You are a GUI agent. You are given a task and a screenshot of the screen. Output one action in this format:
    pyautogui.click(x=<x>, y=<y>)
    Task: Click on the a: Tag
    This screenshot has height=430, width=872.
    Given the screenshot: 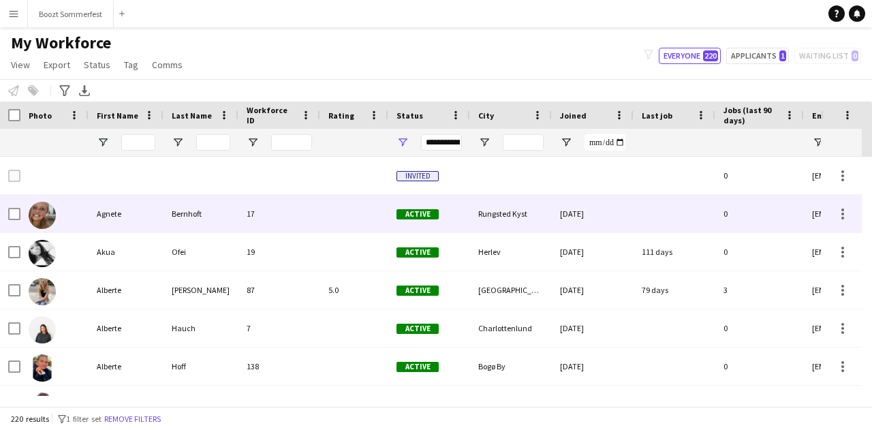 What is the action you would take?
    pyautogui.click(x=131, y=65)
    